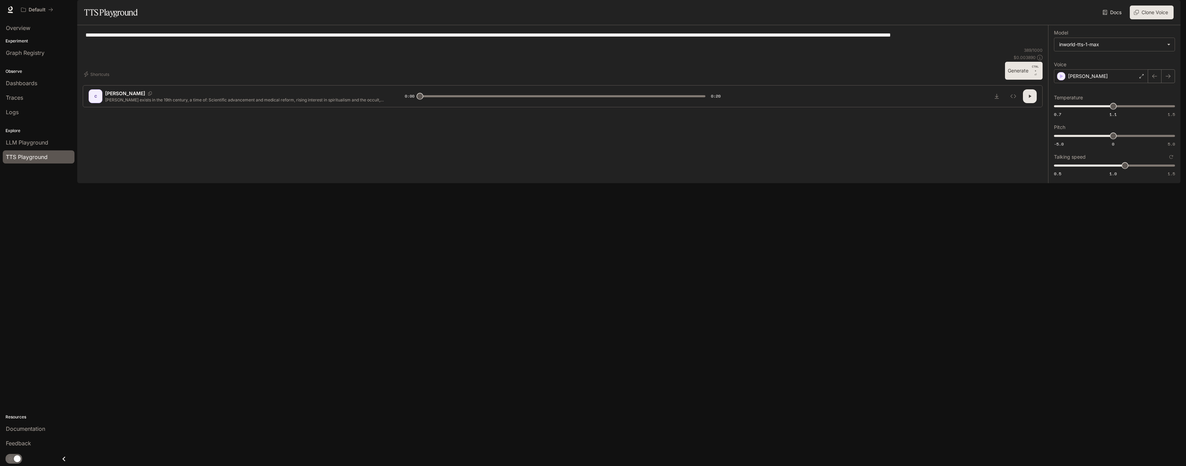 This screenshot has height=466, width=1186. I want to click on a: Docs, so click(1112, 12).